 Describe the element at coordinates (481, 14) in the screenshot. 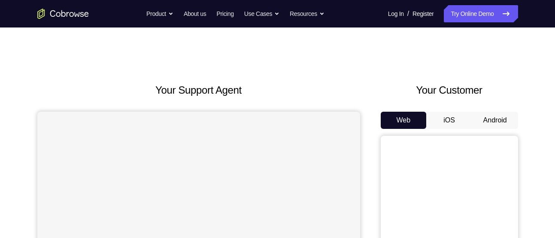

I see `a: Try Online Demo` at that location.